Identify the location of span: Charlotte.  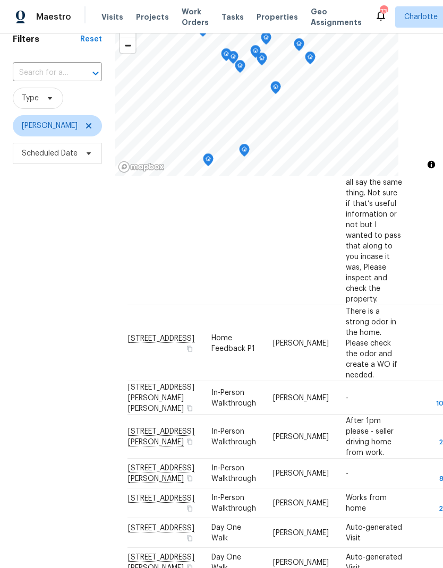
(420, 17).